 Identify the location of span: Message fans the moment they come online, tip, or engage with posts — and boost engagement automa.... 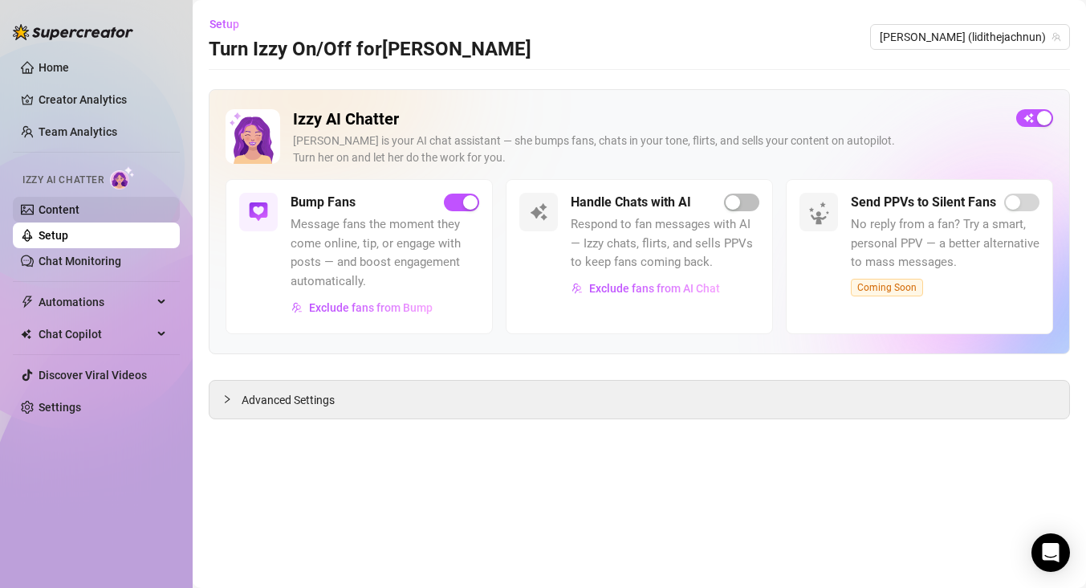
(385, 253).